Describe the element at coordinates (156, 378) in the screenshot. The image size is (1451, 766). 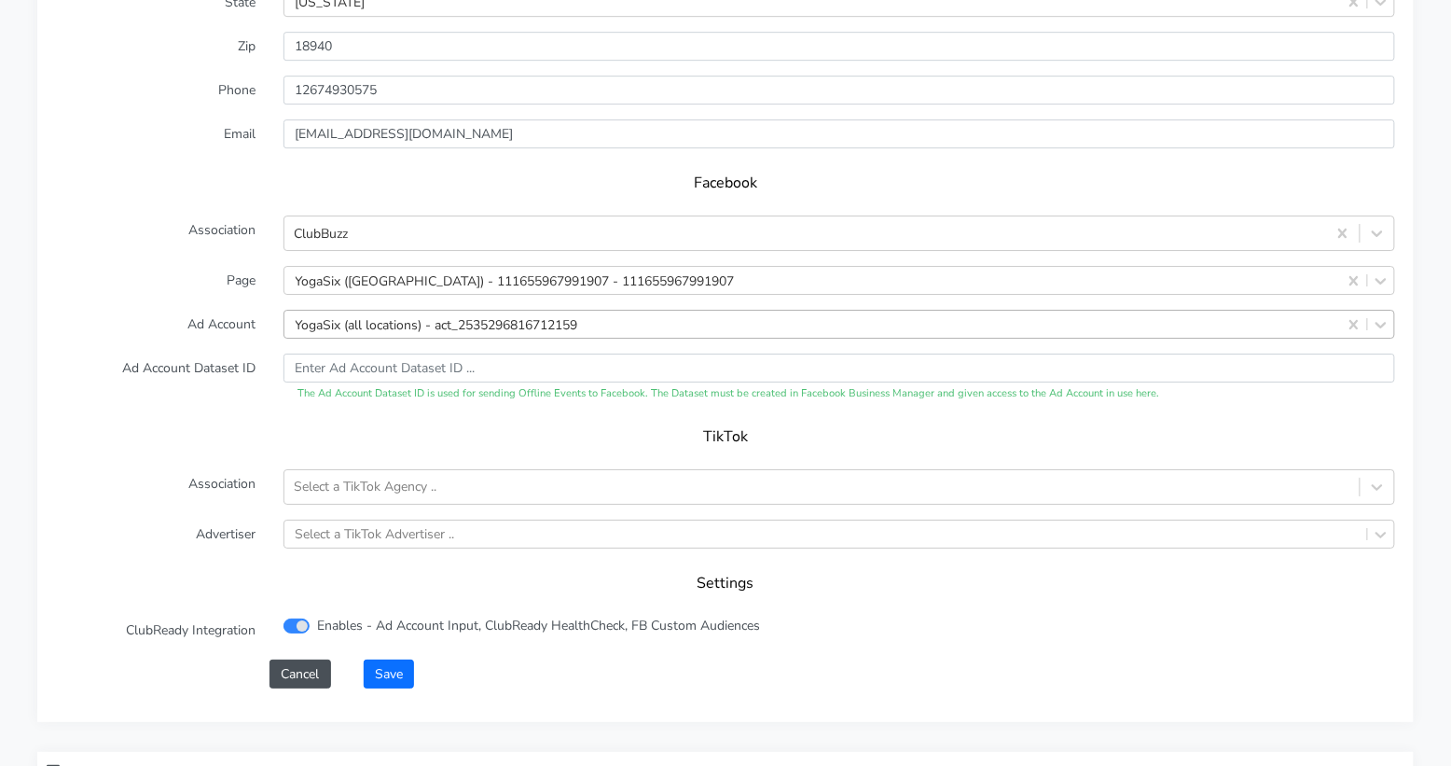
I see `label: Ad Account Dataset ID` at that location.